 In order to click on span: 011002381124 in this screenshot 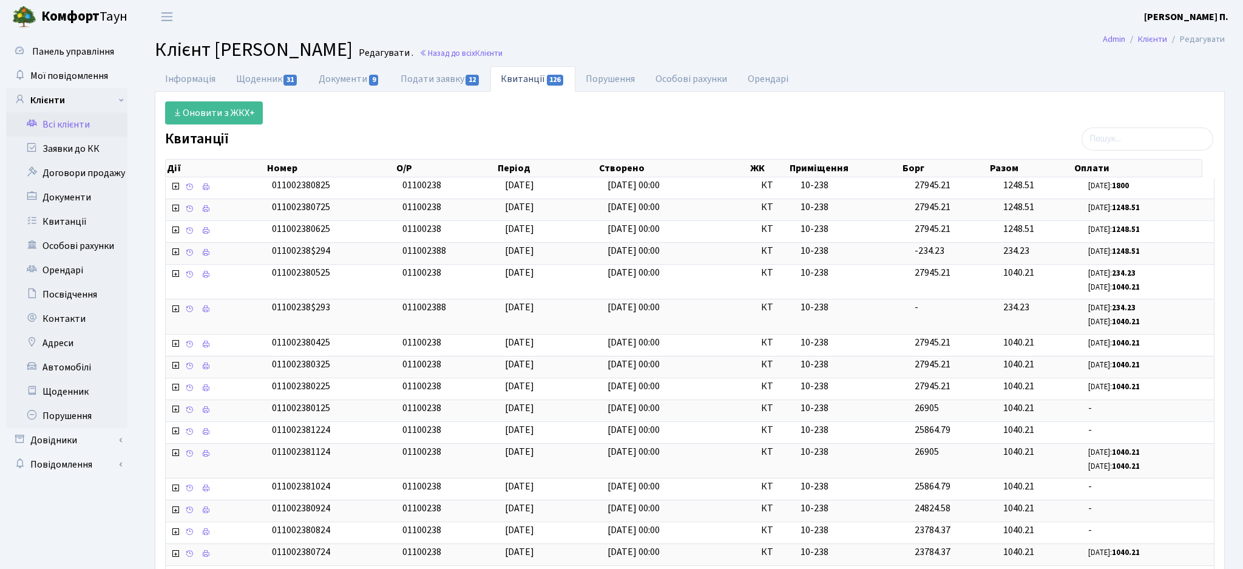, I will do `click(301, 451)`.